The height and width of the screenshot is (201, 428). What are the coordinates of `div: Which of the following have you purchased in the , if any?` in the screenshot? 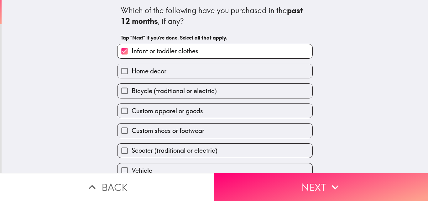 It's located at (215, 16).